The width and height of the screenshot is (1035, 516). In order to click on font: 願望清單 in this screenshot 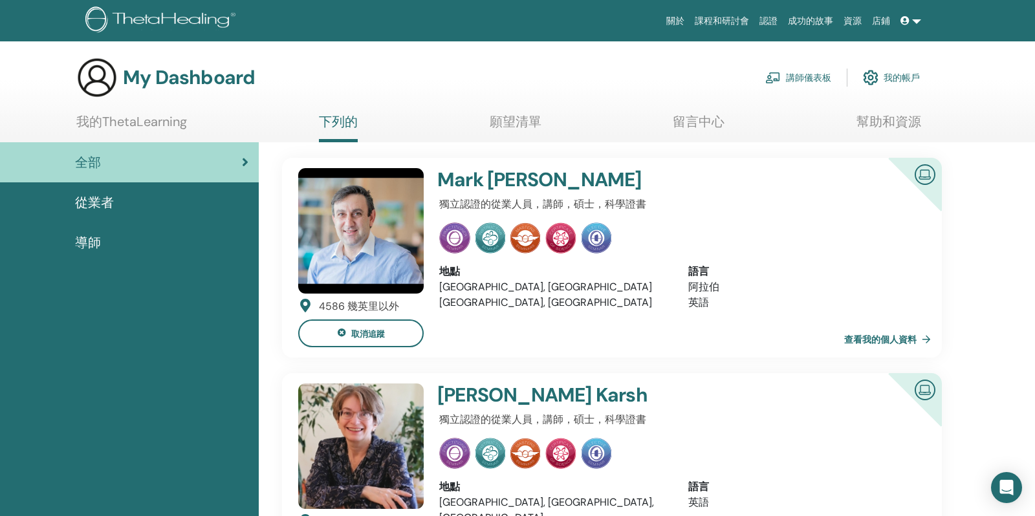, I will do `click(516, 122)`.